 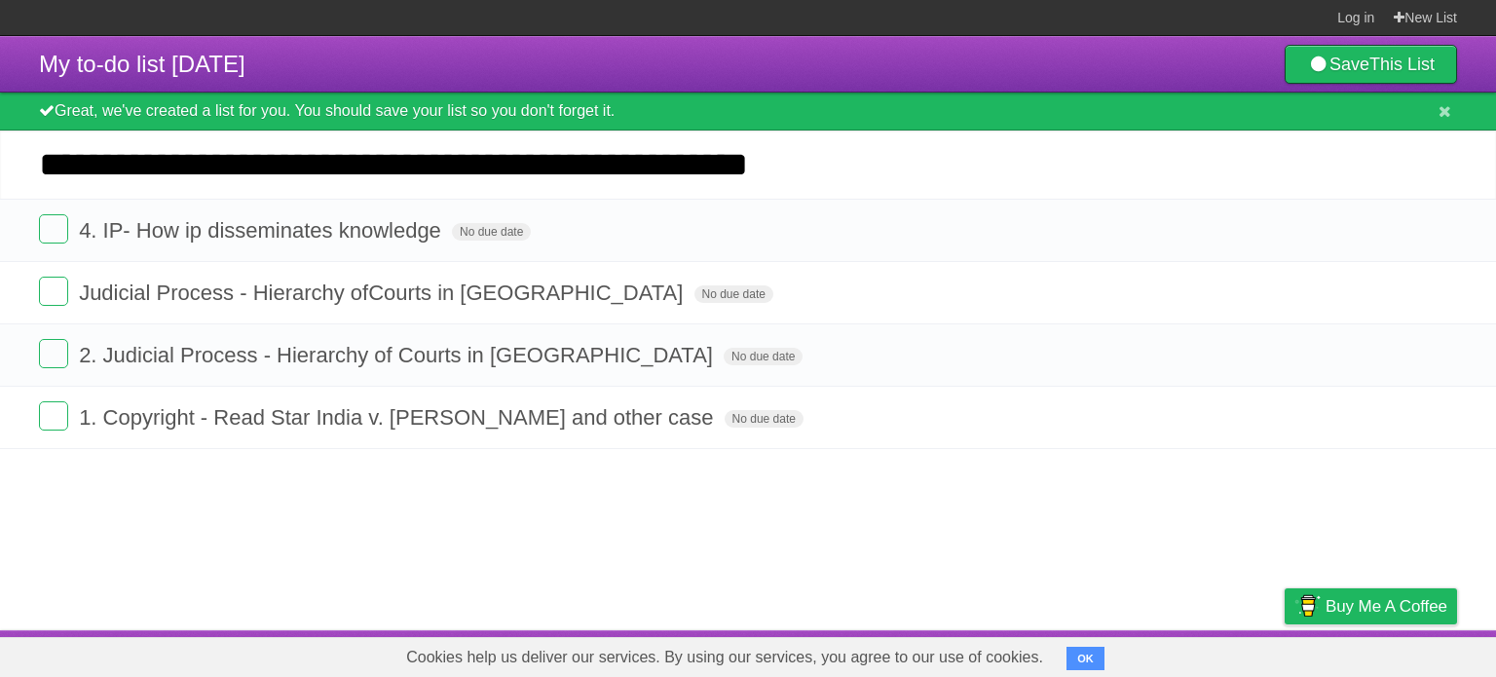 I want to click on a: Terms, so click(x=1215, y=654).